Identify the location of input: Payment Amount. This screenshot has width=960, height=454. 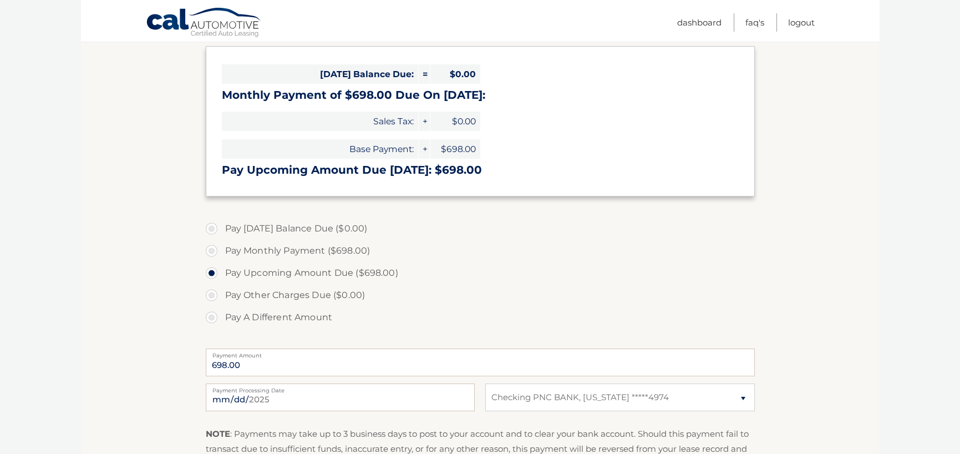
(480, 362).